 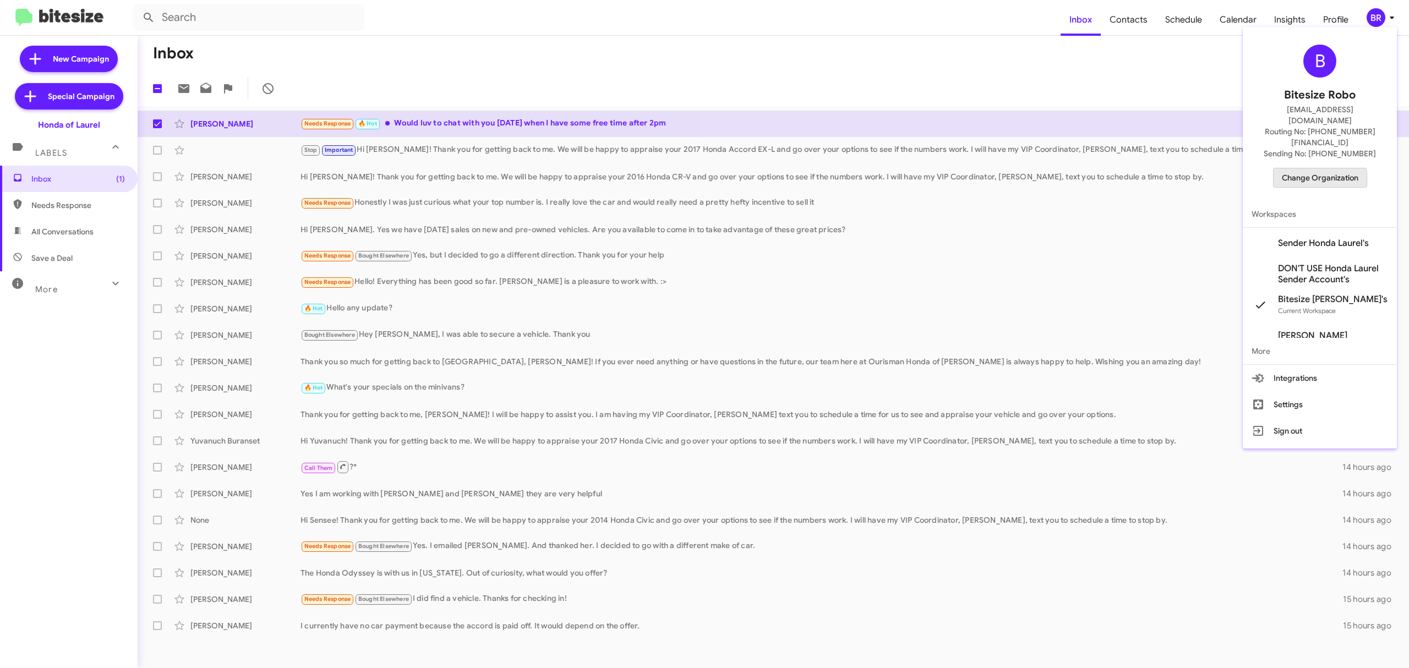 I want to click on span: Change Organization, so click(x=1319, y=178).